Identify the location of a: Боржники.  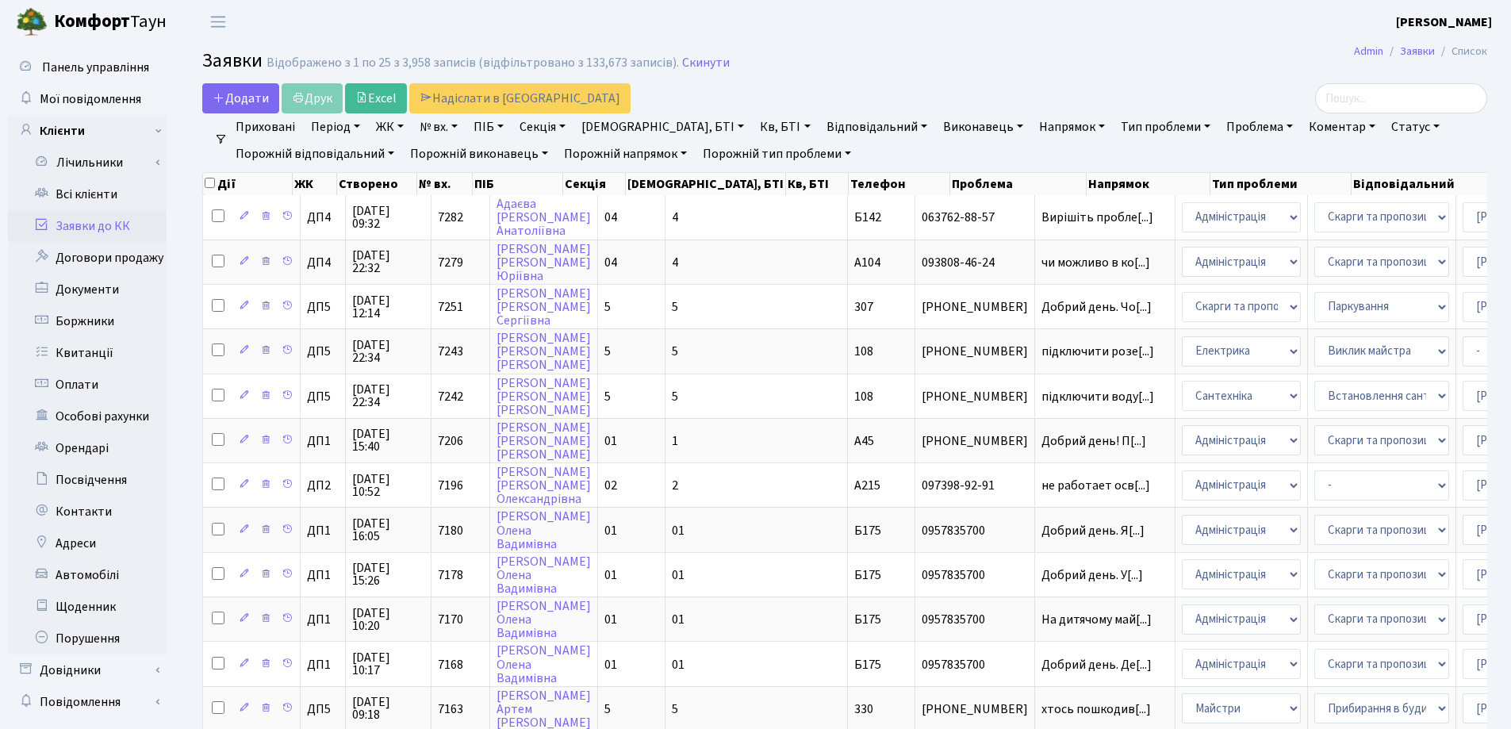
(87, 321).